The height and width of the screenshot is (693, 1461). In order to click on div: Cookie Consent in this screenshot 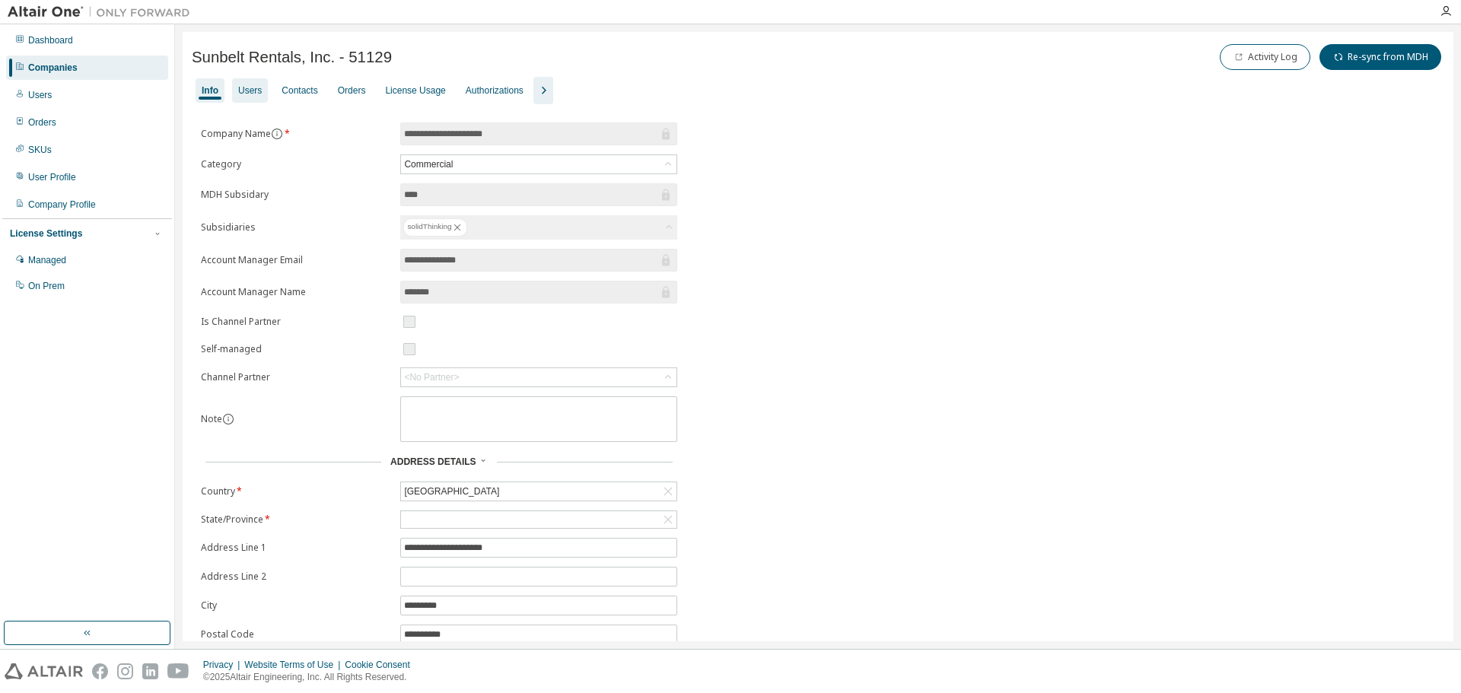, I will do `click(381, 665)`.